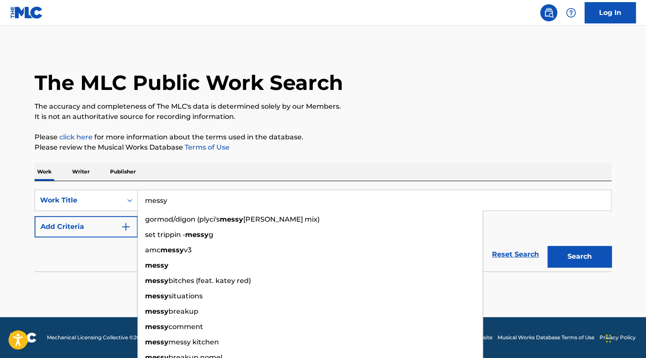 The height and width of the screenshot is (358, 646). What do you see at coordinates (182, 219) in the screenshot?
I see `span: gormod/digon (plyci's` at bounding box center [182, 219].